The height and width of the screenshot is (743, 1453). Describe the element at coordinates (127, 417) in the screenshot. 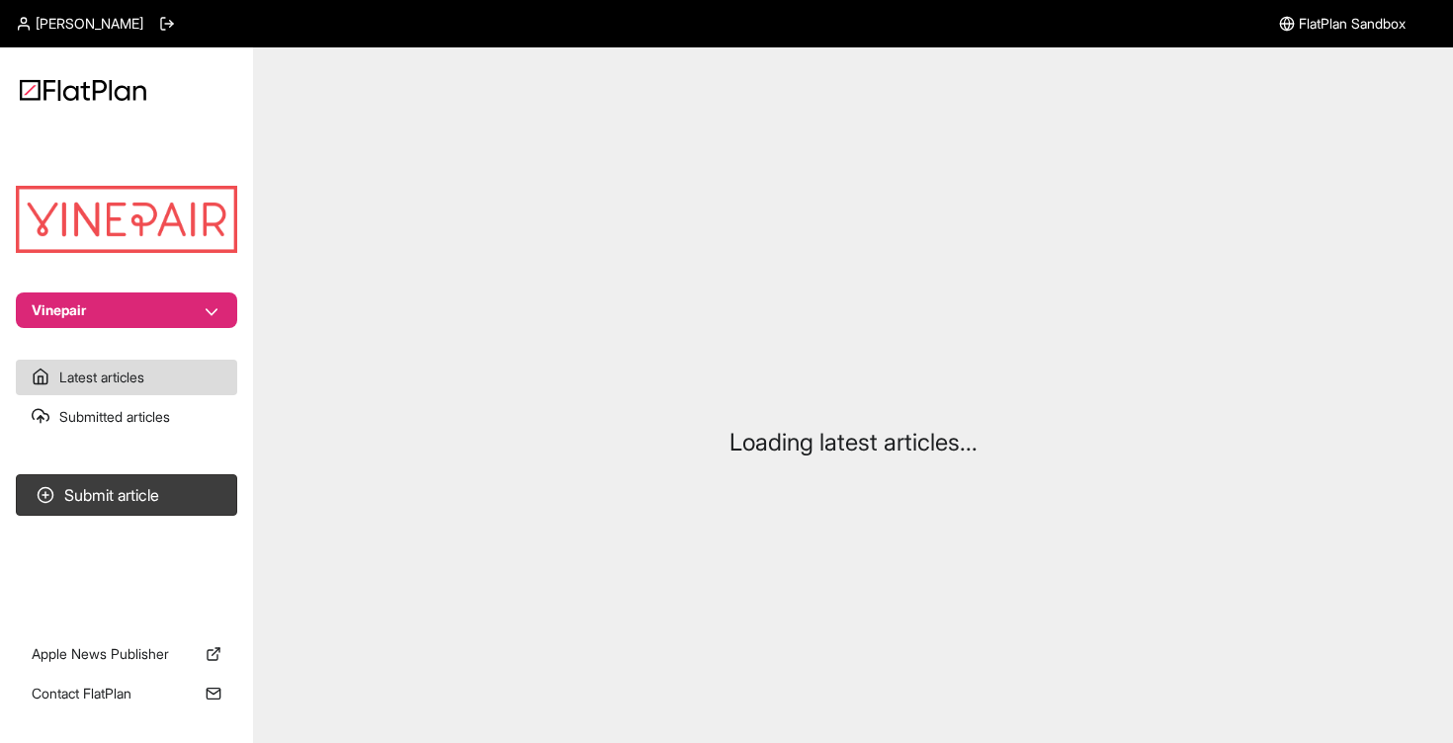

I see `a: Submitted articles` at that location.